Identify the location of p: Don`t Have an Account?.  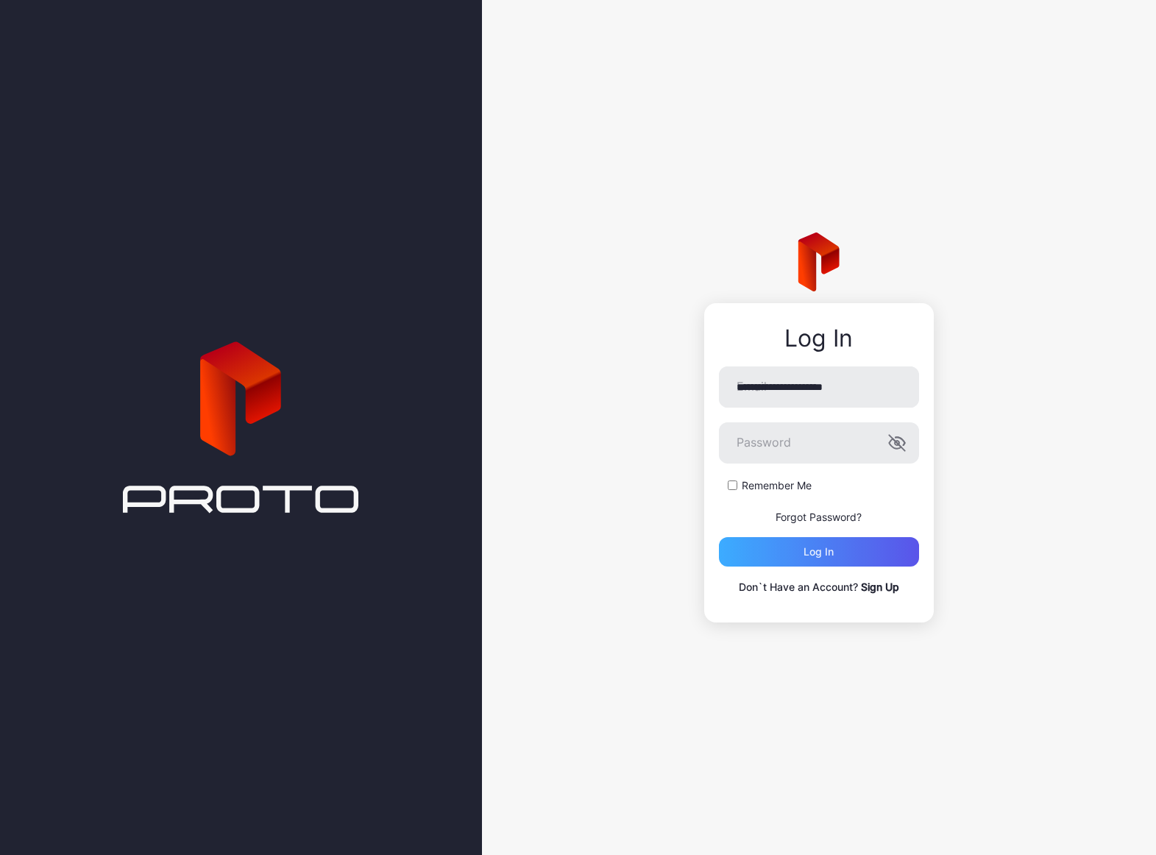
(819, 587).